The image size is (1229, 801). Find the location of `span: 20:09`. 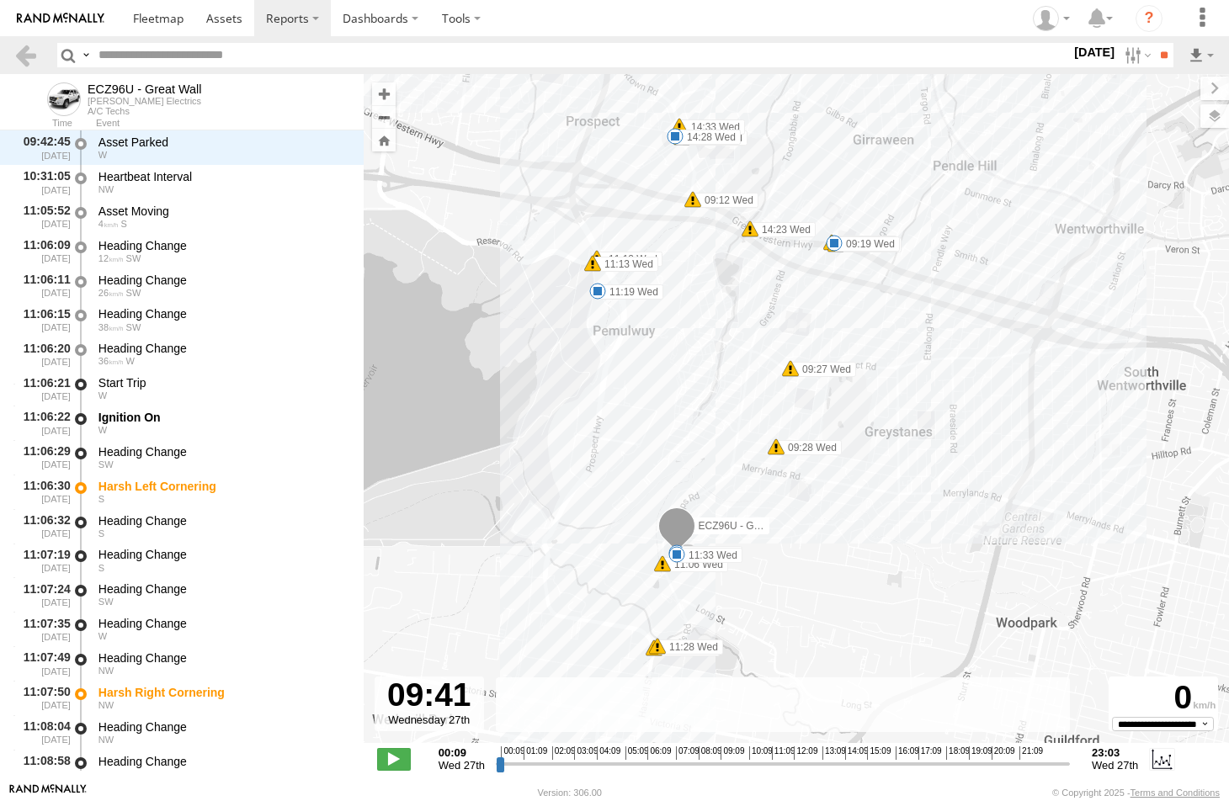

span: 20:09 is located at coordinates (1003, 753).